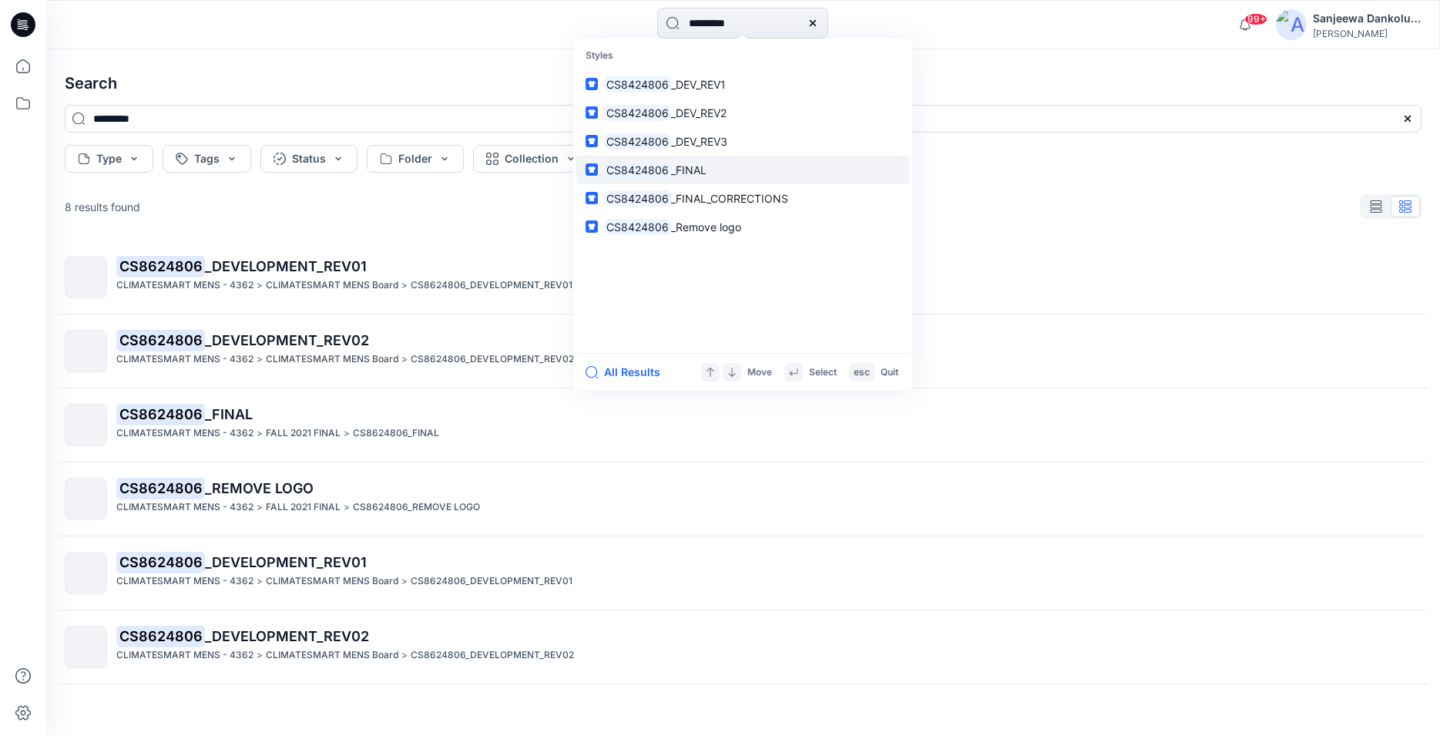 This screenshot has width=1440, height=736. What do you see at coordinates (1366, 18) in the screenshot?
I see `div: Sanjeewa Dankoluwage` at bounding box center [1366, 18].